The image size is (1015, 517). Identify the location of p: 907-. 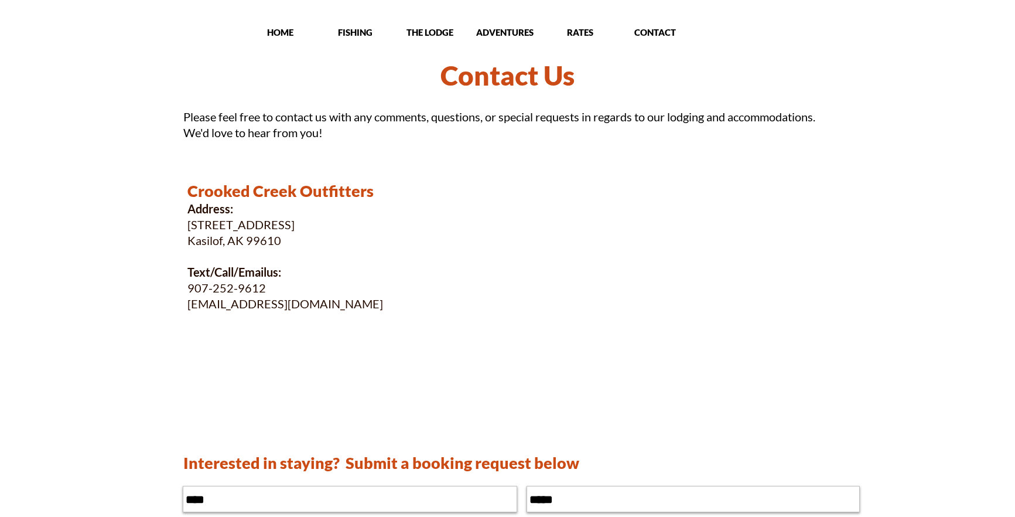
(363, 288).